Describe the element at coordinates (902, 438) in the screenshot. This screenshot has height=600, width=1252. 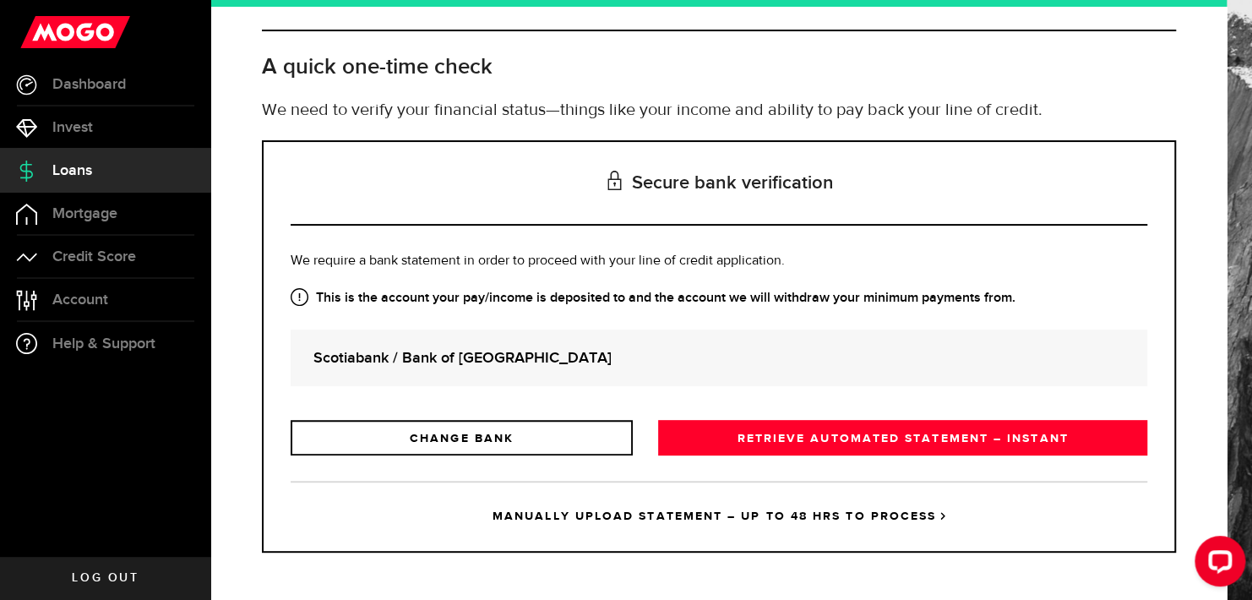
I see `a: RETRIEVE AUTOMATED STATEMENT – INSTANT` at that location.